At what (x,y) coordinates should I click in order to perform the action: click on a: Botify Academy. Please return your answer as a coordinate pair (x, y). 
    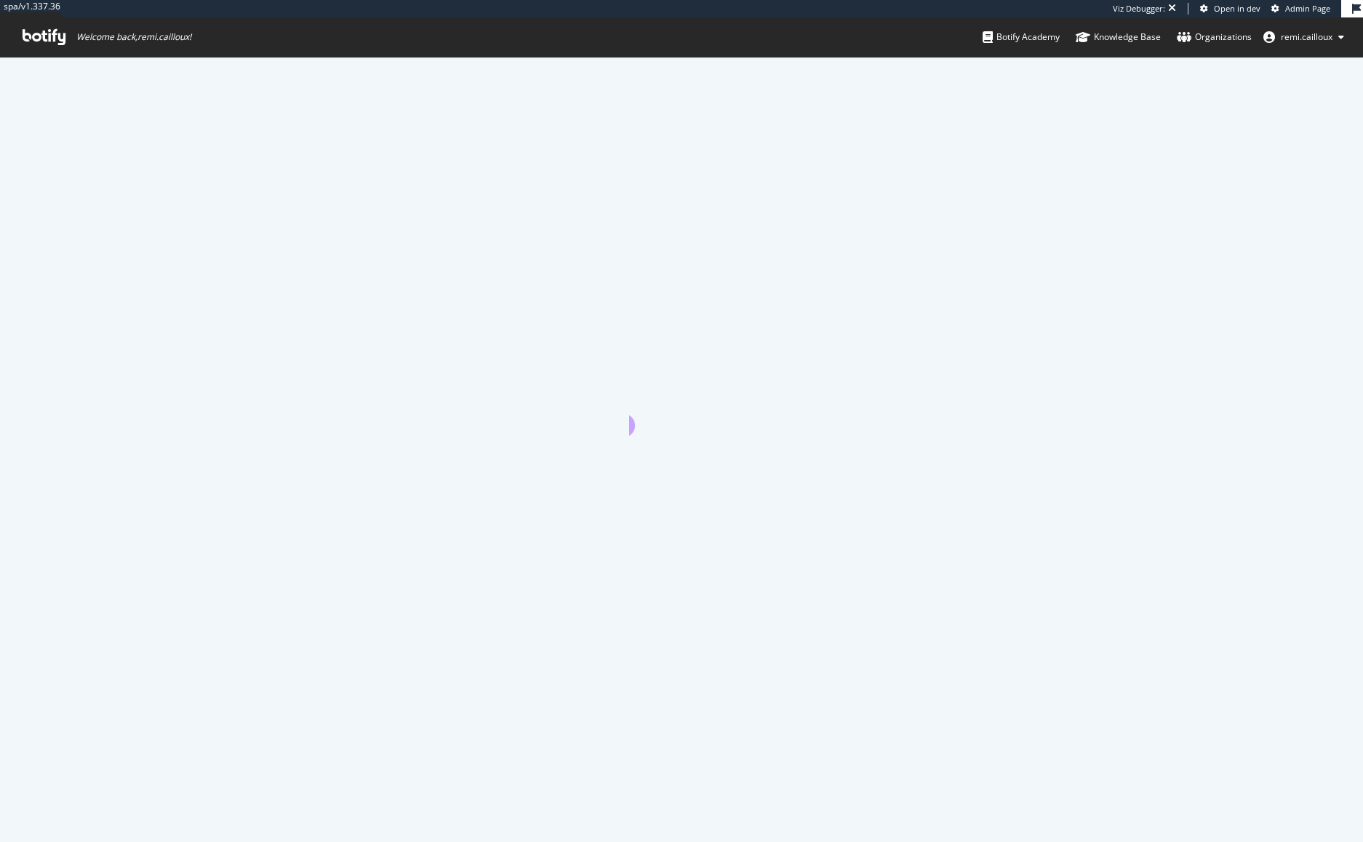
    Looking at the image, I should click on (1021, 37).